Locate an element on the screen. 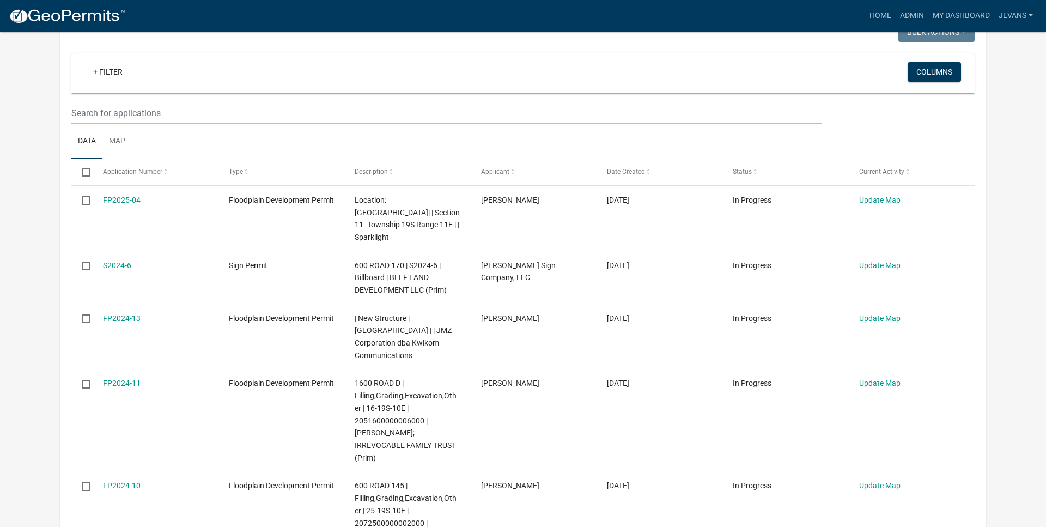 Image resolution: width=1046 pixels, height=527 pixels. a: Admin is located at coordinates (912, 16).